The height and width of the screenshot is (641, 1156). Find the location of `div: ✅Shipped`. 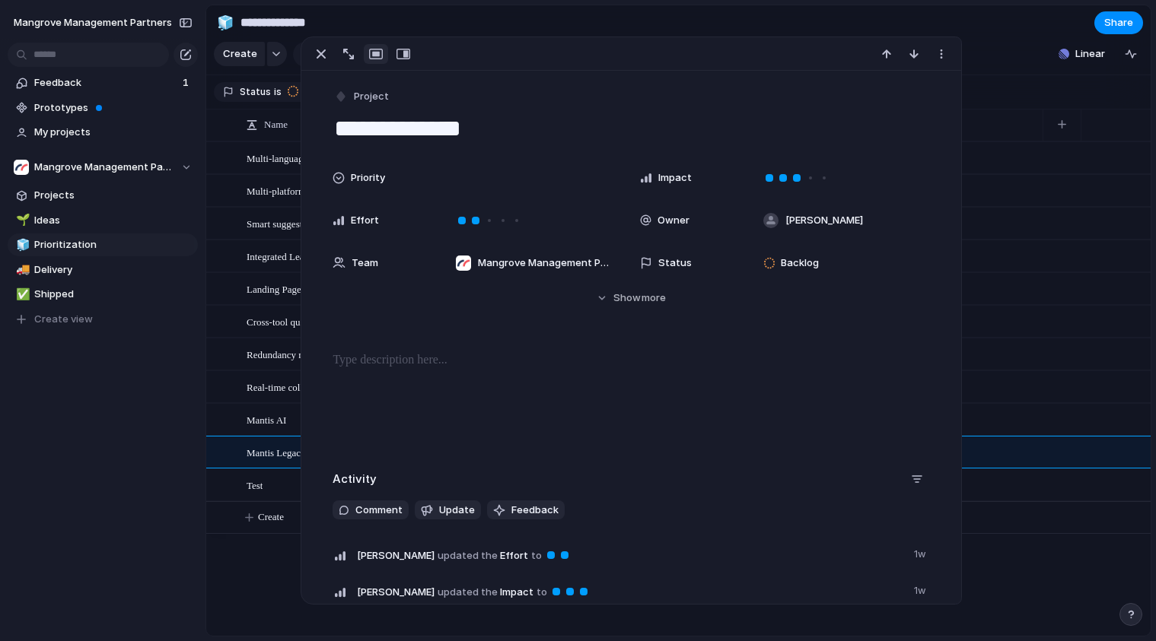

div: ✅Shipped is located at coordinates (103, 294).